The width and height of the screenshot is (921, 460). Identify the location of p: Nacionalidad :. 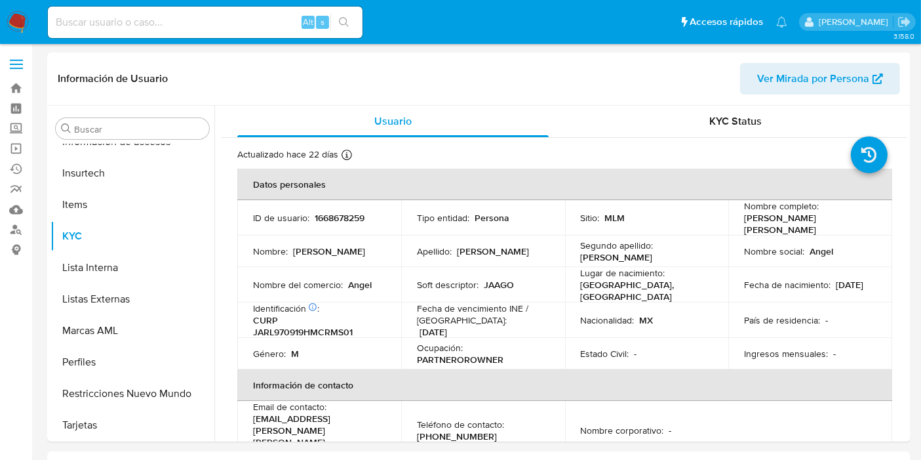
(608, 320).